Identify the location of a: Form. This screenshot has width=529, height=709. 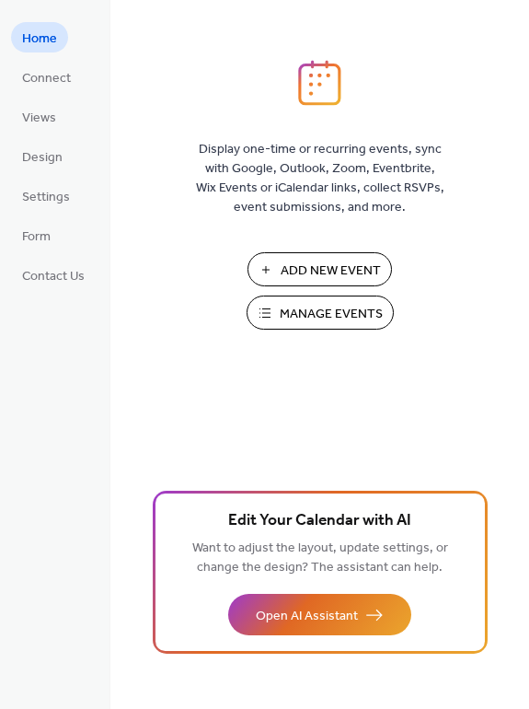
(36, 235).